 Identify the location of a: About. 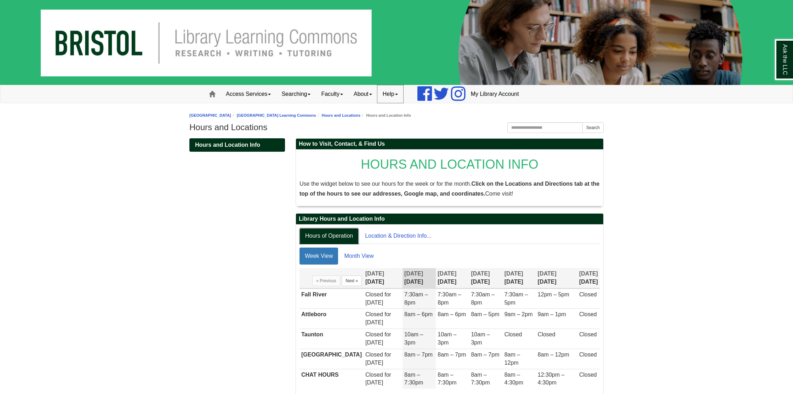
(363, 94).